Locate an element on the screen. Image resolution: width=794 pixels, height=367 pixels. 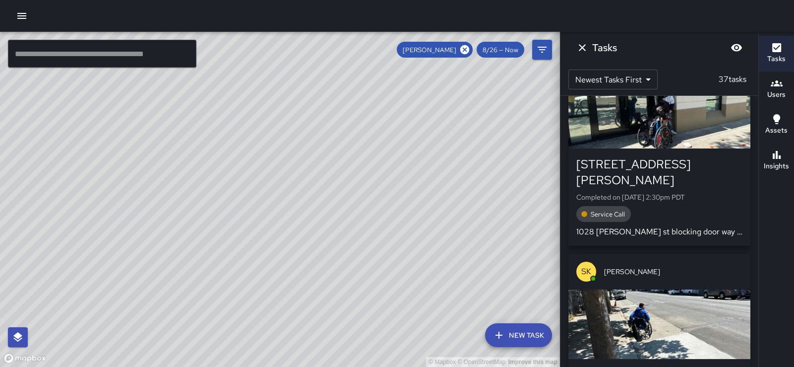
button: Tasks is located at coordinates (776, 54).